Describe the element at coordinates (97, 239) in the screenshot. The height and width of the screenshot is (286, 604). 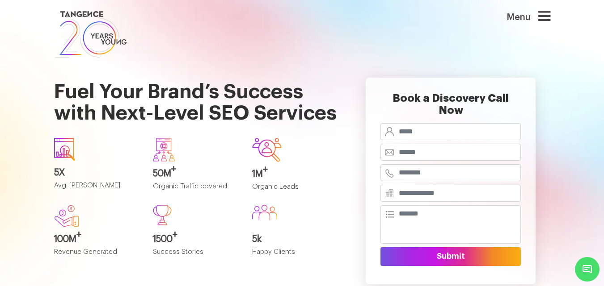
I see `h3: 100M` at that location.